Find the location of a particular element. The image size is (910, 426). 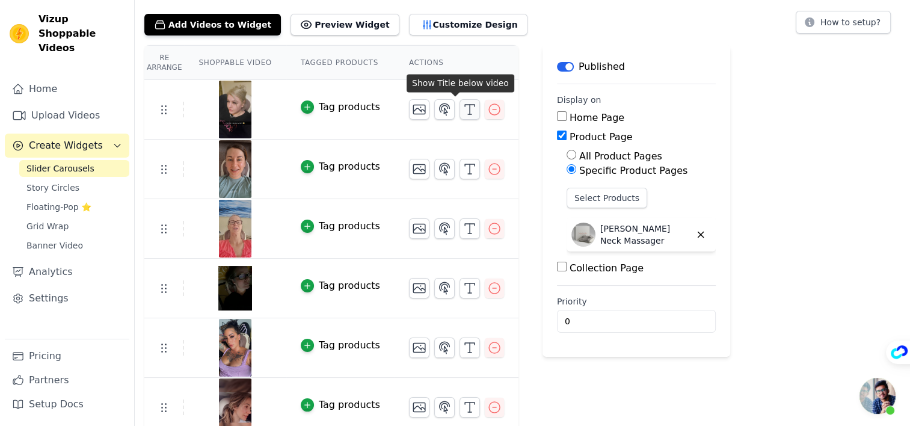

button: Create Widgets is located at coordinates (67, 146).